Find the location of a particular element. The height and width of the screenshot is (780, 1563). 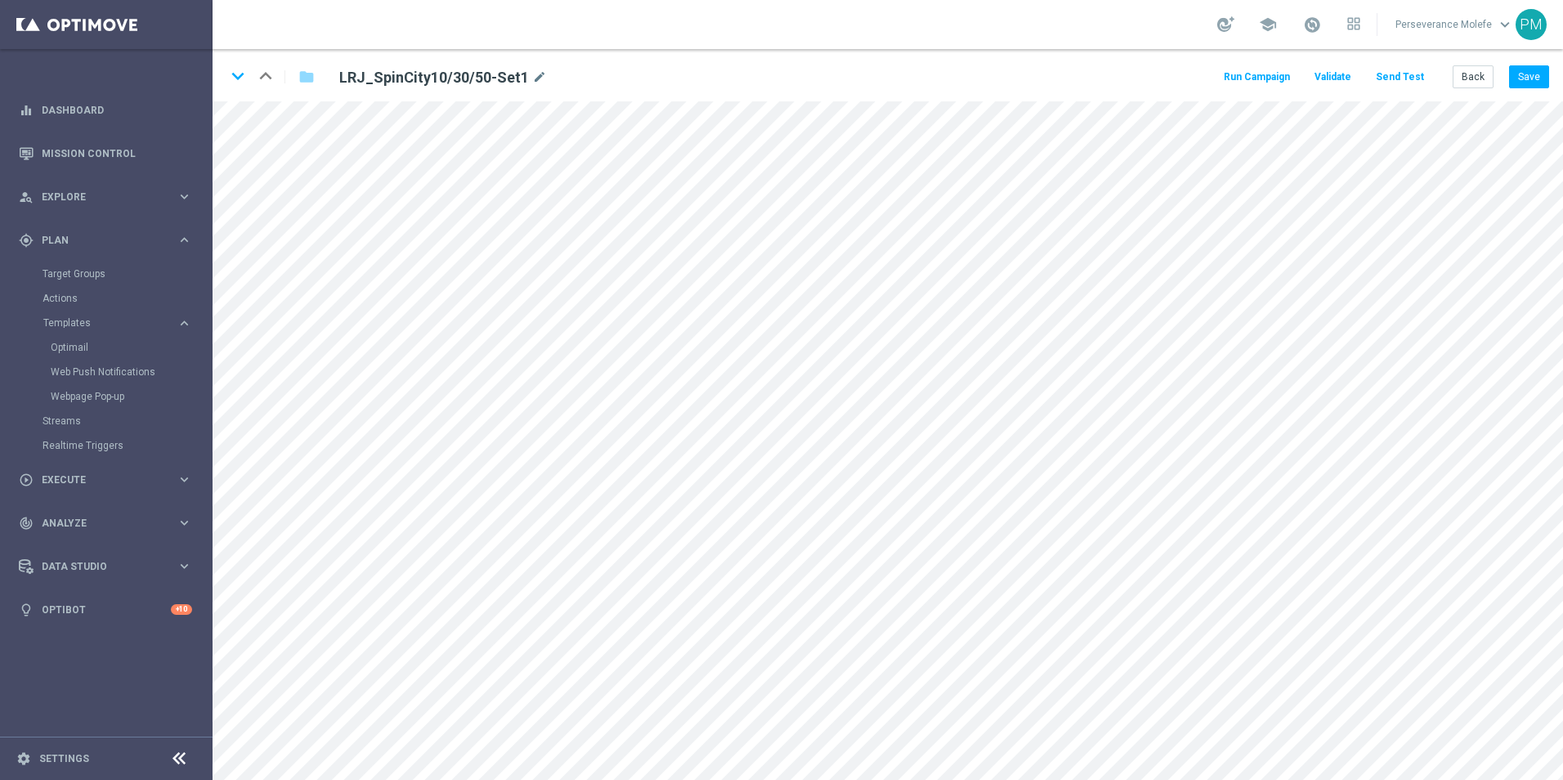

div: lightbulb Optibot +10 is located at coordinates (105, 610).